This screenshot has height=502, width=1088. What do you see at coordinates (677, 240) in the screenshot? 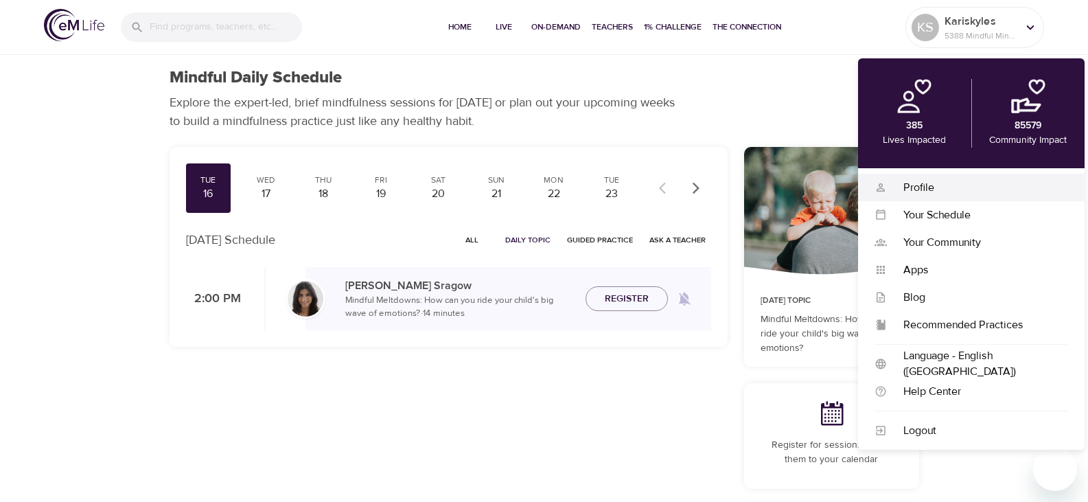
I see `button: Ask a Teacher` at bounding box center [677, 240].